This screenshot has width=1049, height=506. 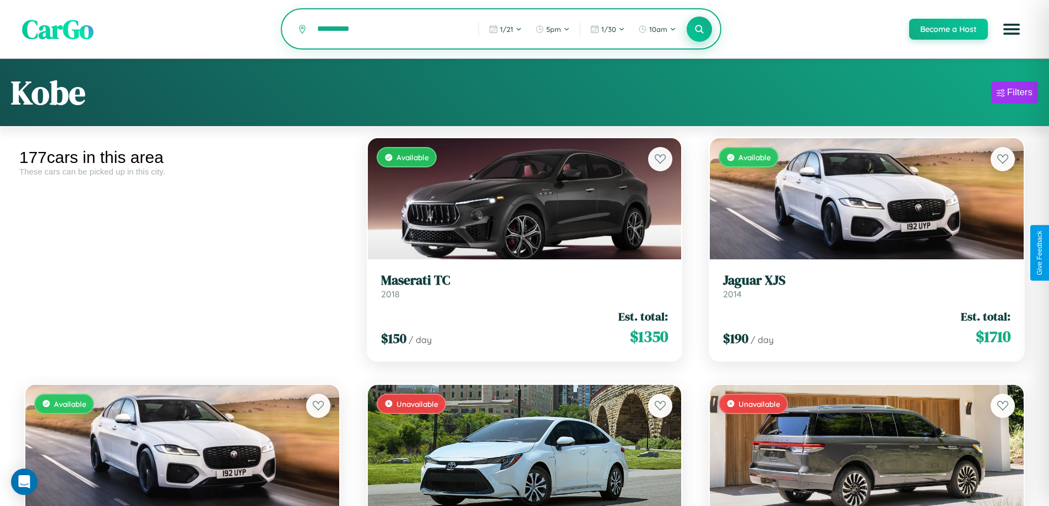 What do you see at coordinates (609, 29) in the screenshot?
I see `span: 1 / 30` at bounding box center [609, 29].